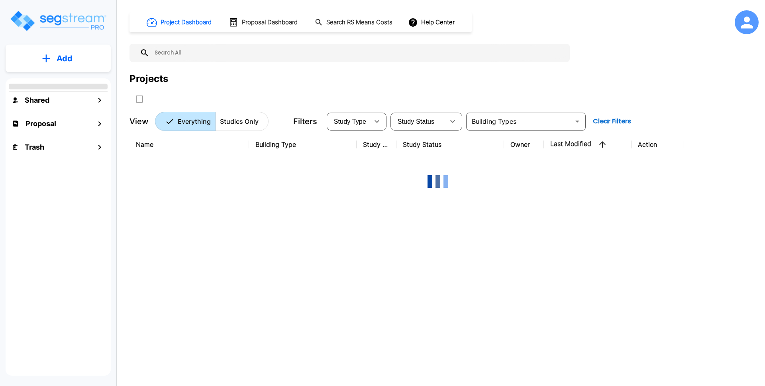 The width and height of the screenshot is (765, 386). Describe the element at coordinates (58, 21) in the screenshot. I see `img: Logo` at that location.